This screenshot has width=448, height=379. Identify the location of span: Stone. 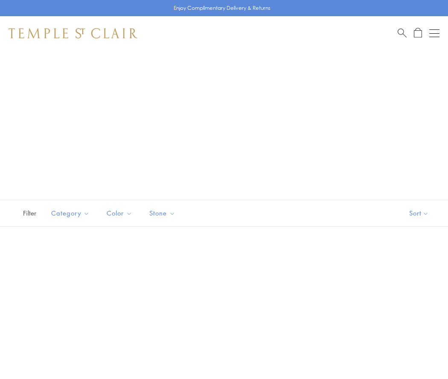
(163, 213).